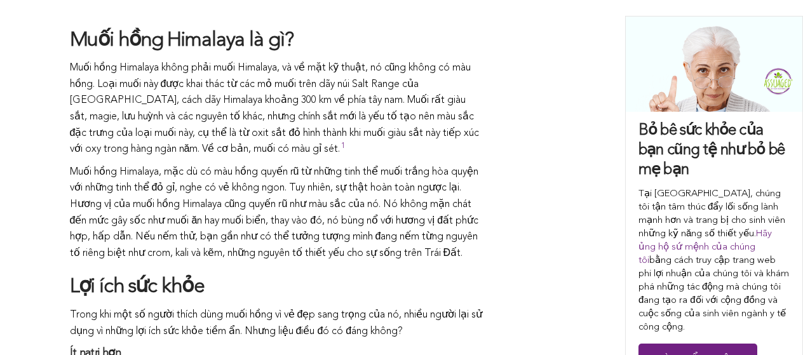  I want to click on font: 1, so click(343, 146).